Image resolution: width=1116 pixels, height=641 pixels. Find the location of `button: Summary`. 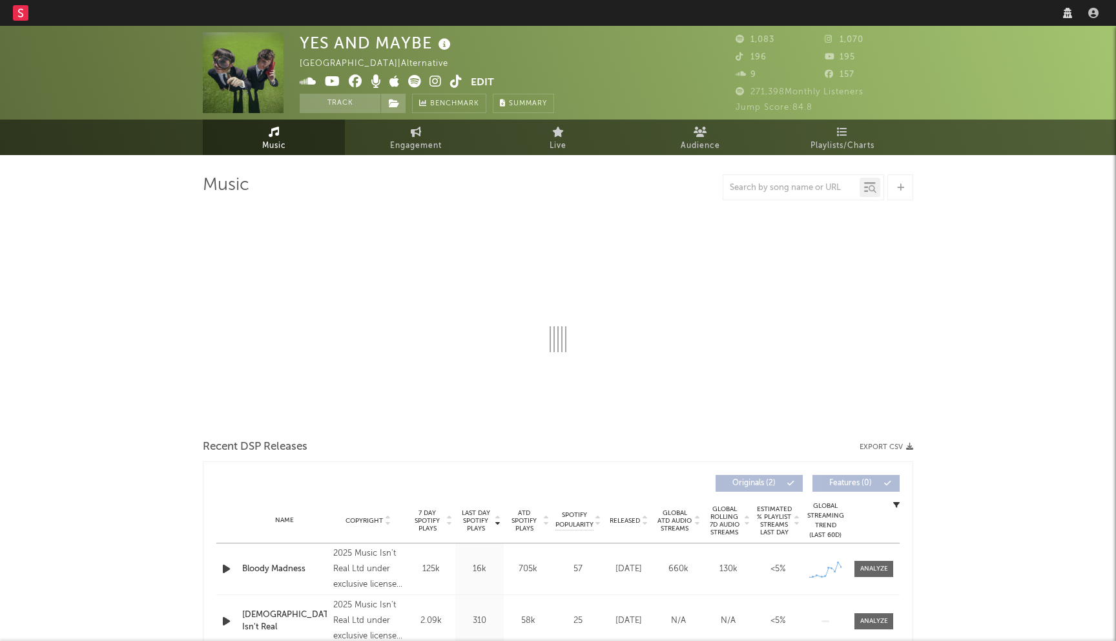

button: Summary is located at coordinates (523, 103).